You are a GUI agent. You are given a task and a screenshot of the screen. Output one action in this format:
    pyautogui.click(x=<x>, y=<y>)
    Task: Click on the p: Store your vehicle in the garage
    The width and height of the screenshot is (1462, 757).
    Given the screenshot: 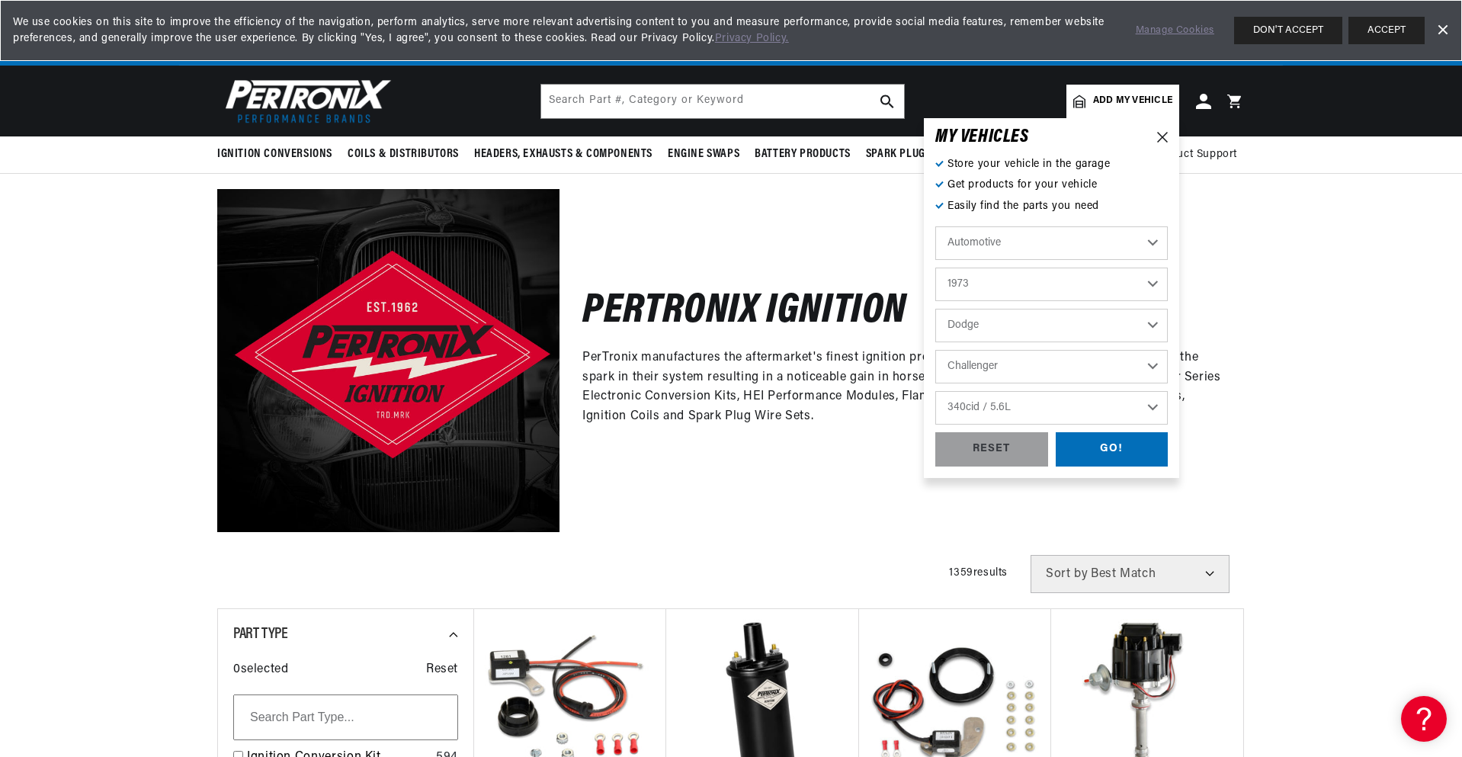 What is the action you would take?
    pyautogui.click(x=1051, y=165)
    